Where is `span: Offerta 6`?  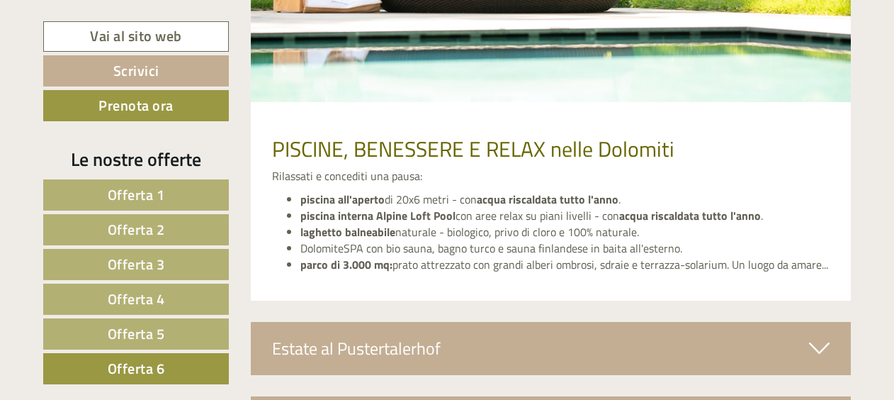 span: Offerta 6 is located at coordinates (136, 368).